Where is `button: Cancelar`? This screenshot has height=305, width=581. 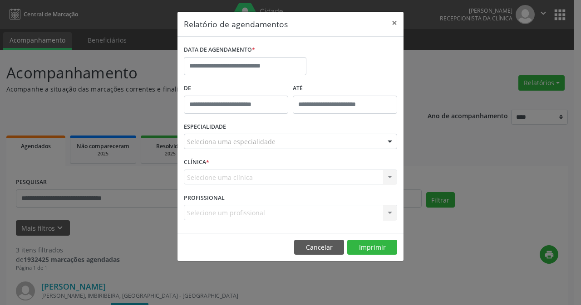 button: Cancelar is located at coordinates (319, 248).